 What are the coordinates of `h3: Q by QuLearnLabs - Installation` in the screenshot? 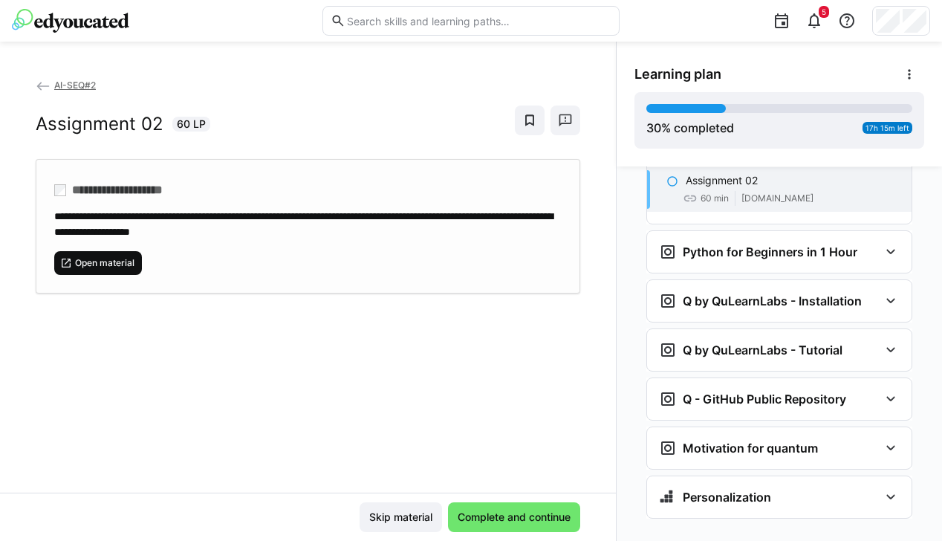 It's located at (772, 301).